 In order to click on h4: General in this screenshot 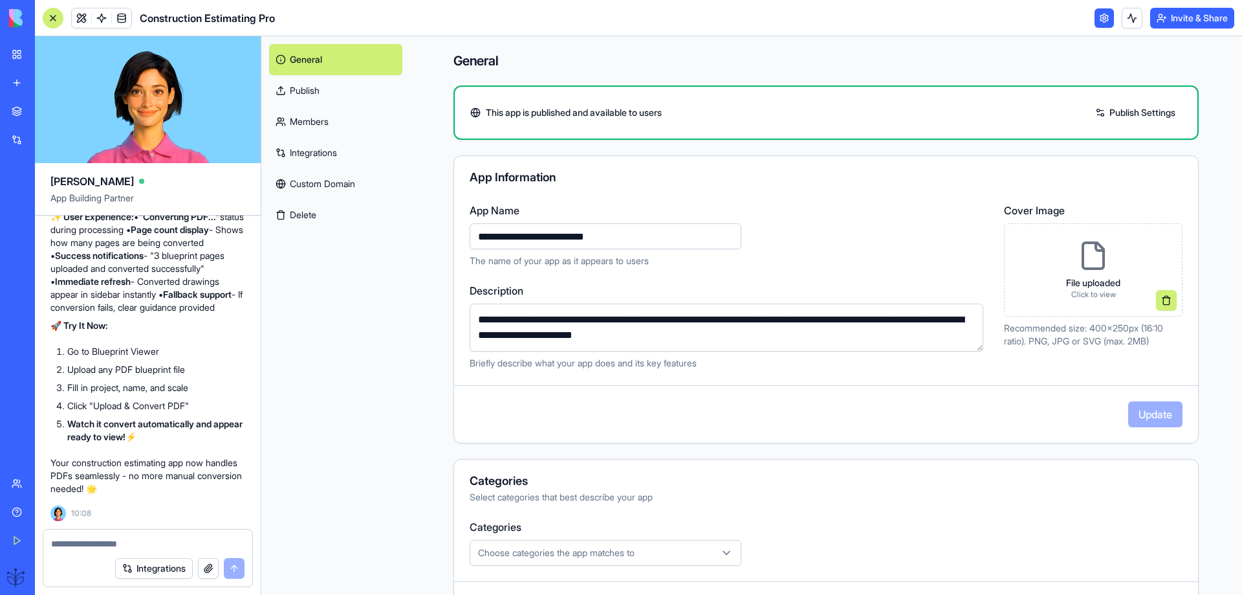, I will do `click(826, 61)`.